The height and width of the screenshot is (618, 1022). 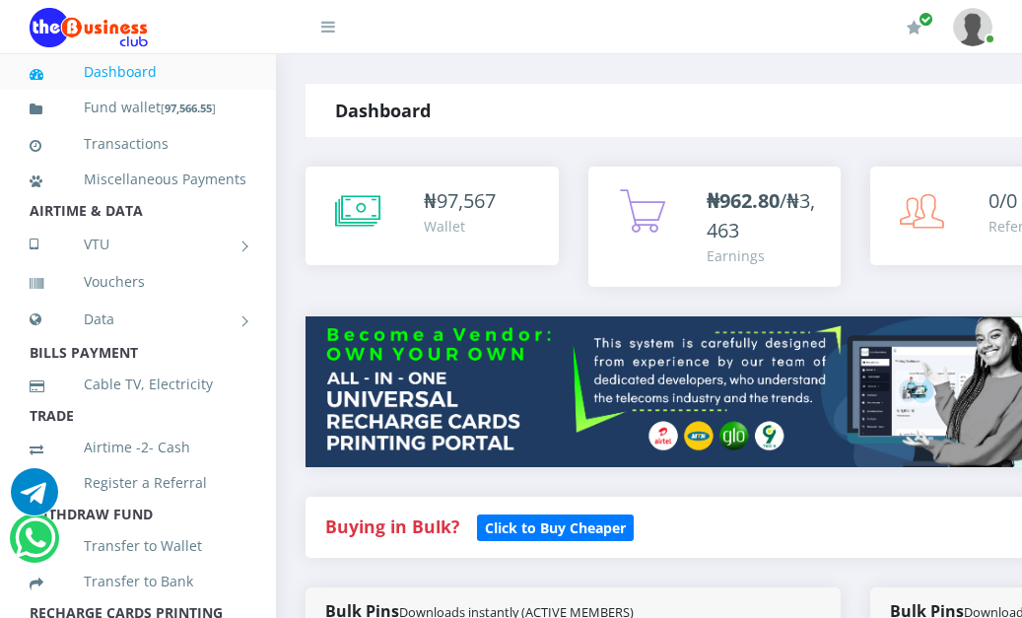 I want to click on a: Transfer to Bank, so click(x=138, y=582).